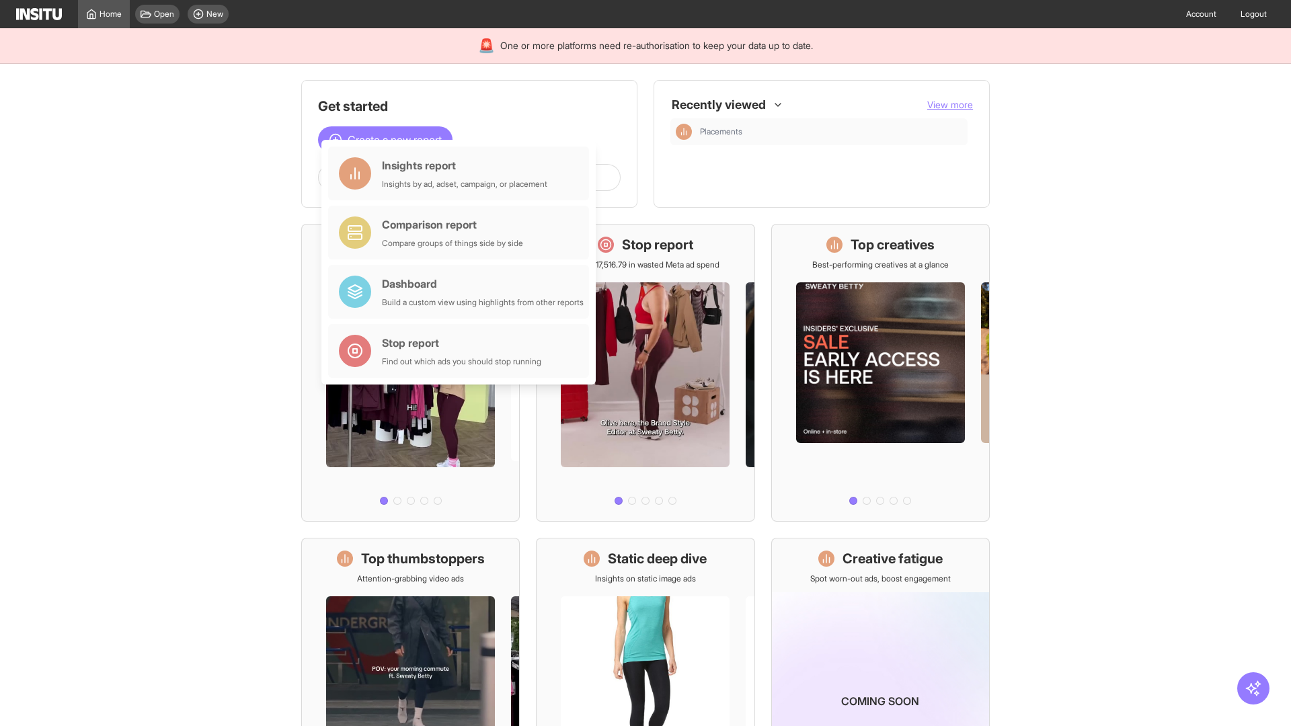 The height and width of the screenshot is (726, 1291). Describe the element at coordinates (461, 343) in the screenshot. I see `div: Stop report` at that location.